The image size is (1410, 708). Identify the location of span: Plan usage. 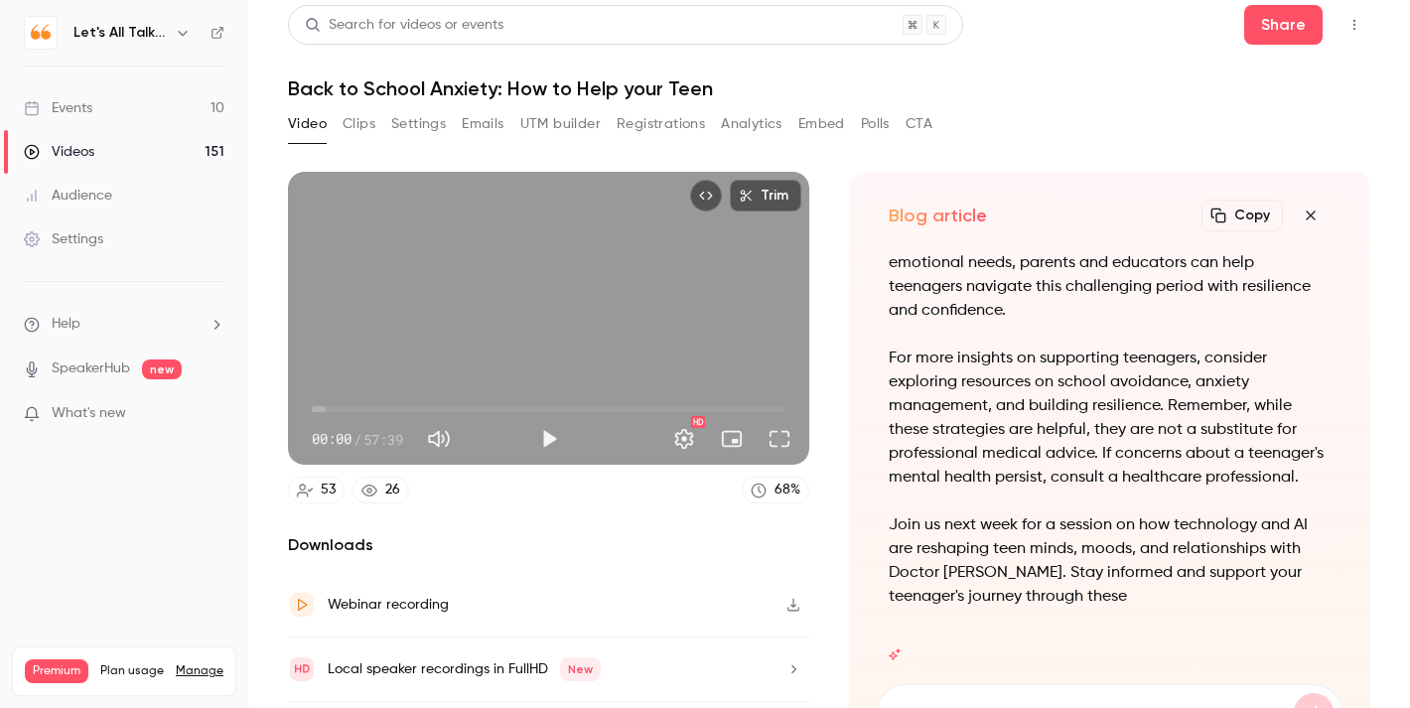
(132, 671).